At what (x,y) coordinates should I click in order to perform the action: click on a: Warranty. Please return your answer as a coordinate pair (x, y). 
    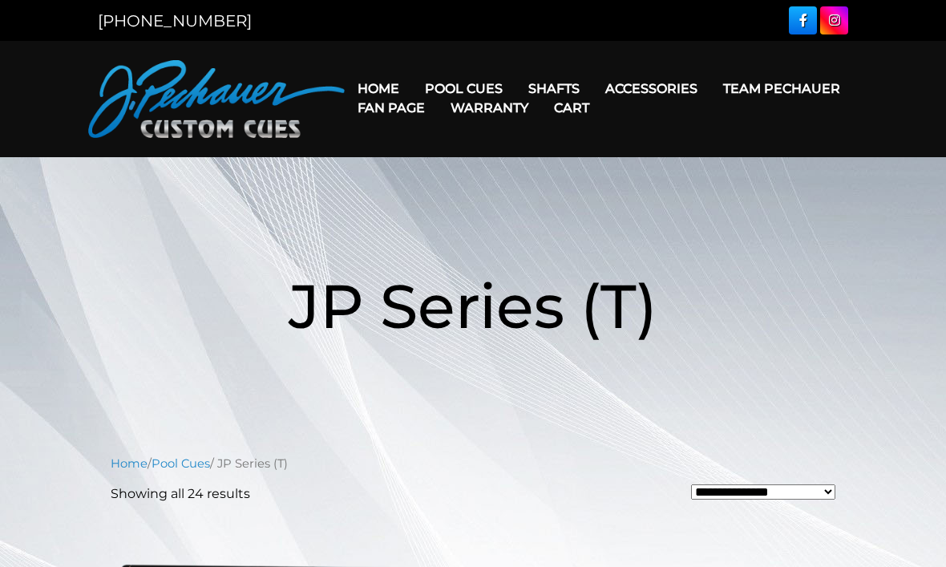
    Looking at the image, I should click on (489, 107).